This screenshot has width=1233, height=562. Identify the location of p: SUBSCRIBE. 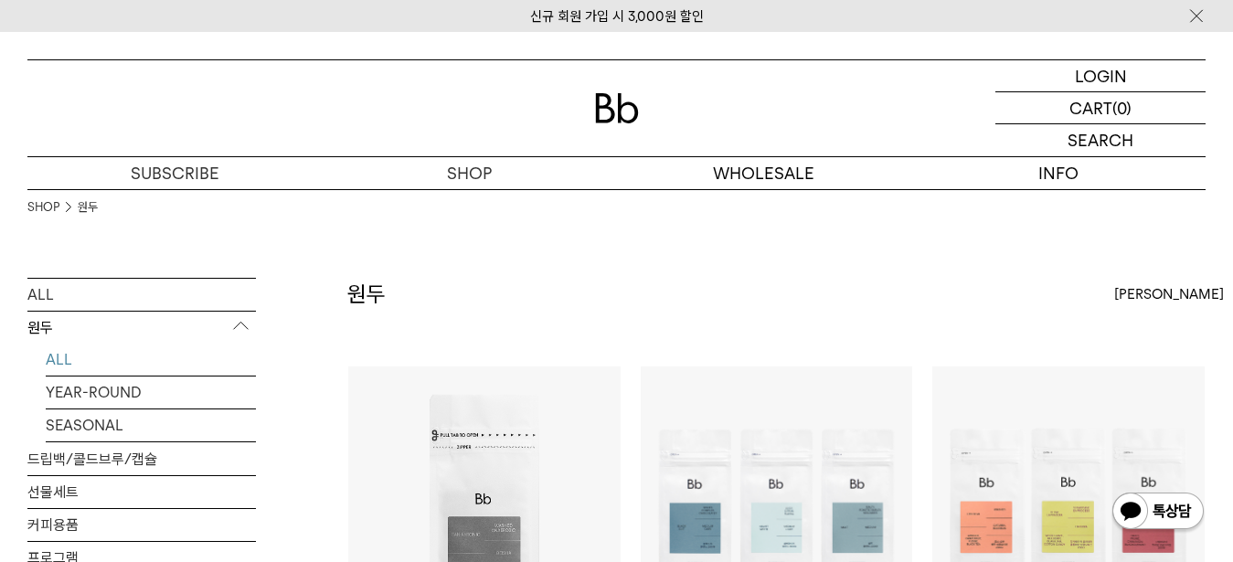
(175, 173).